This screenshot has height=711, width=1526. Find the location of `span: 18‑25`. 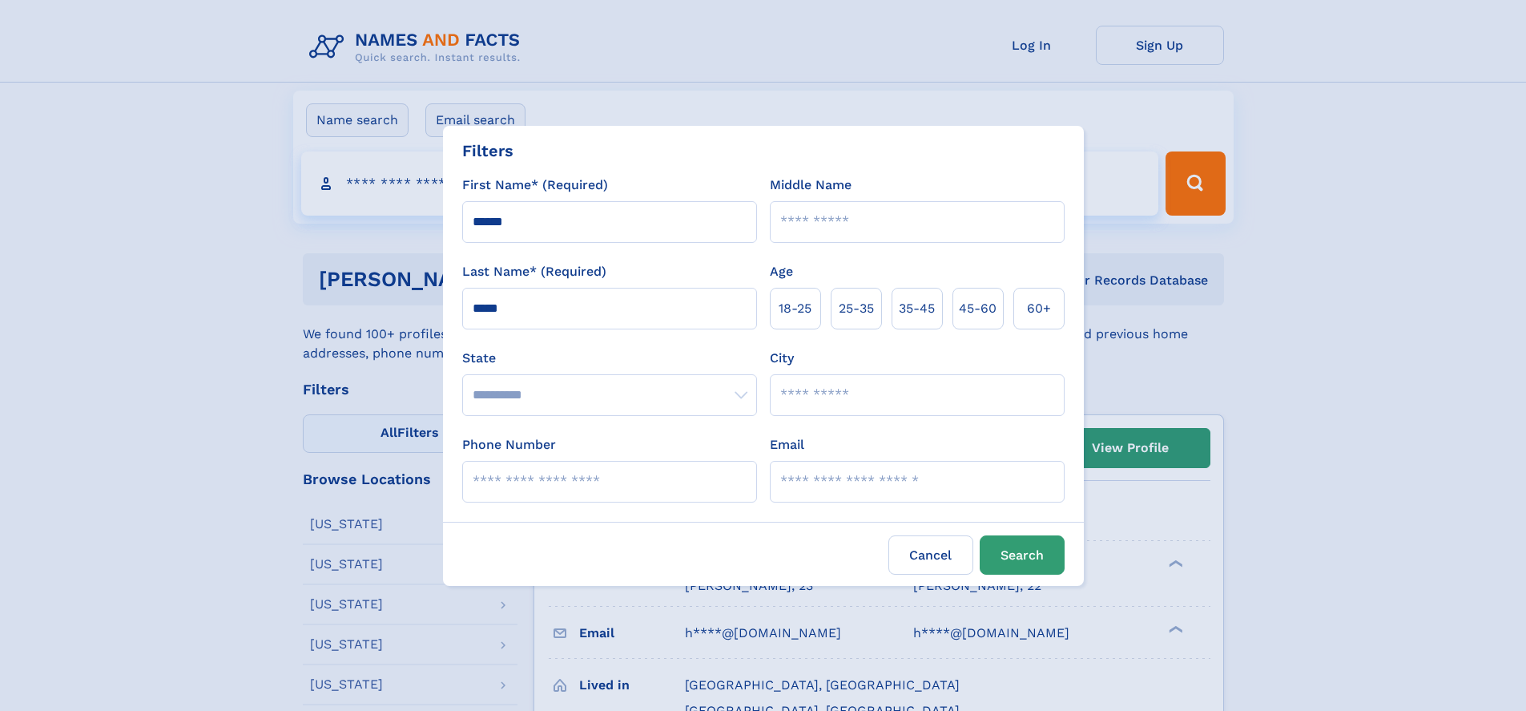

span: 18‑25 is located at coordinates (795, 308).